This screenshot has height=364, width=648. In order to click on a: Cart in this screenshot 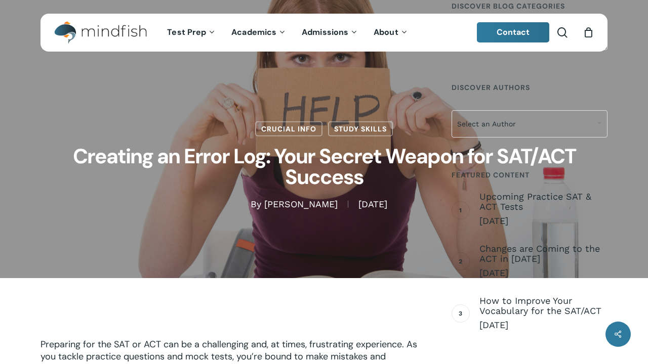, I will do `click(588, 32)`.